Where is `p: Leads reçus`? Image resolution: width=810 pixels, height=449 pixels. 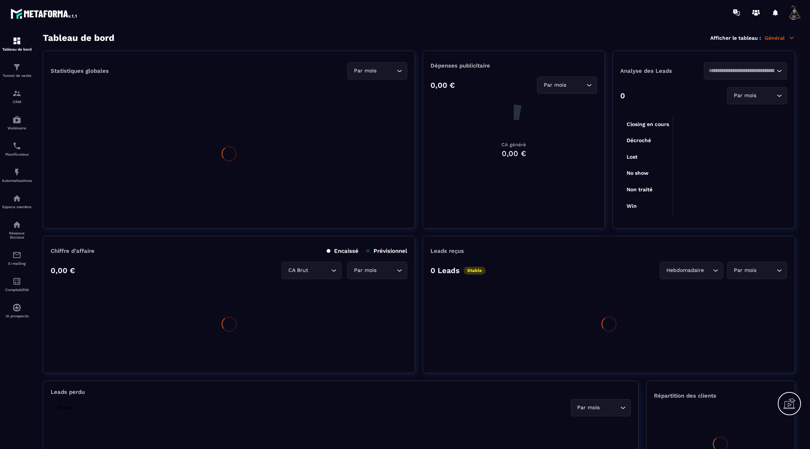 p: Leads reçus is located at coordinates (447, 251).